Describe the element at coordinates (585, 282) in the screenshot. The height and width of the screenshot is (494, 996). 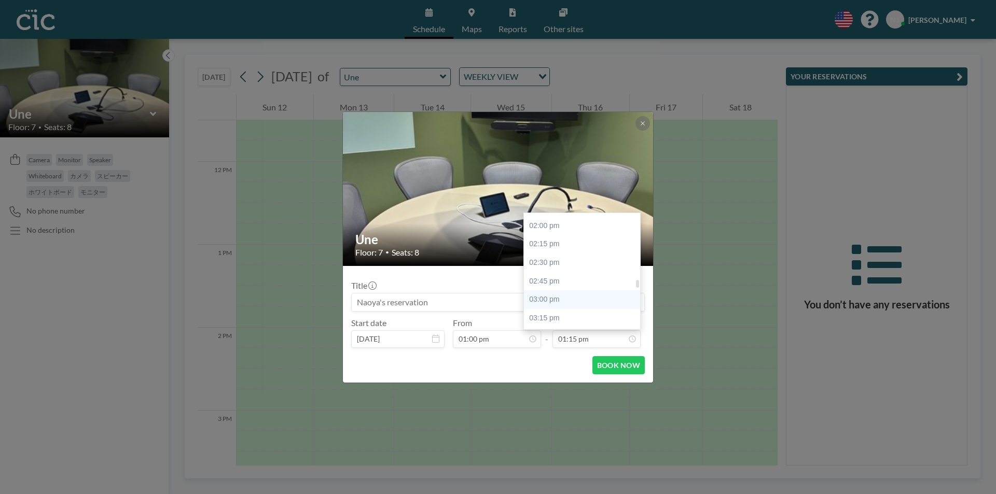
I see `div: 02:45 pm` at that location.